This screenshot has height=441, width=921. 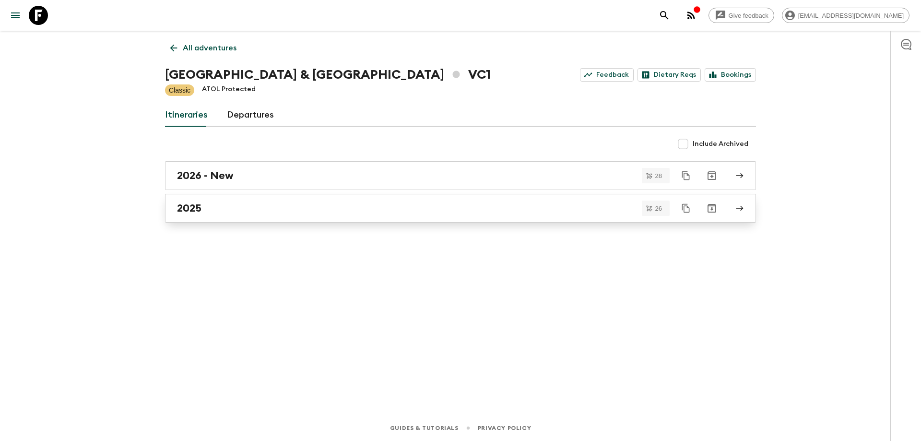 What do you see at coordinates (186, 115) in the screenshot?
I see `a: Itineraries` at bounding box center [186, 115].